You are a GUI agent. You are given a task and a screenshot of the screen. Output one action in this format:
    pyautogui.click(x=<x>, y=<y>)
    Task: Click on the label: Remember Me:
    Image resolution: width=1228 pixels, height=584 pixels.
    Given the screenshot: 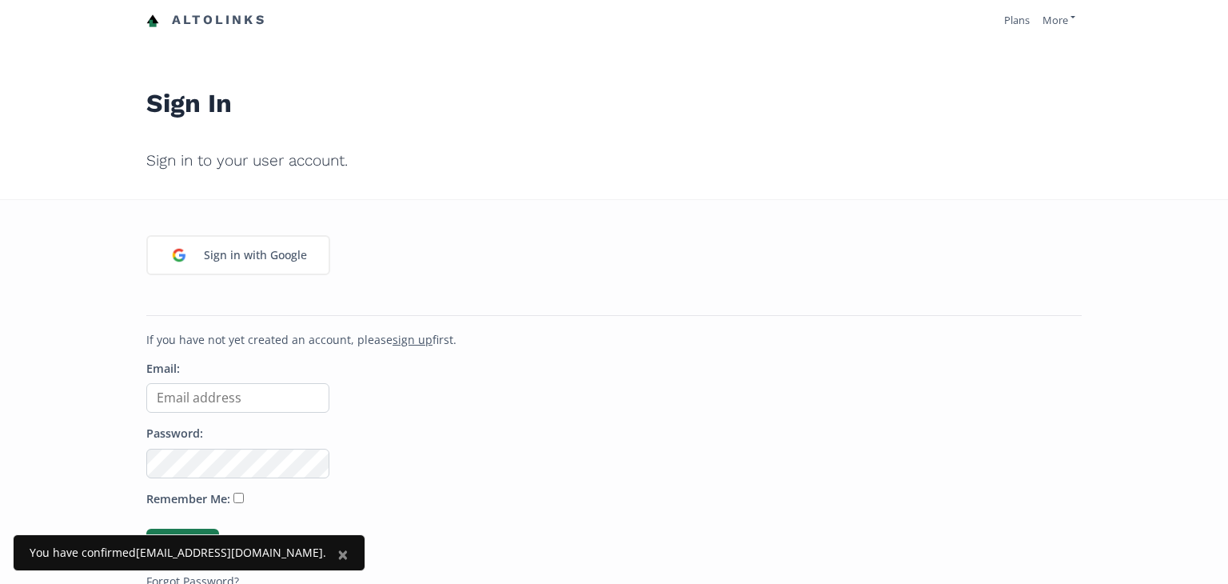 What is the action you would take?
    pyautogui.click(x=188, y=499)
    